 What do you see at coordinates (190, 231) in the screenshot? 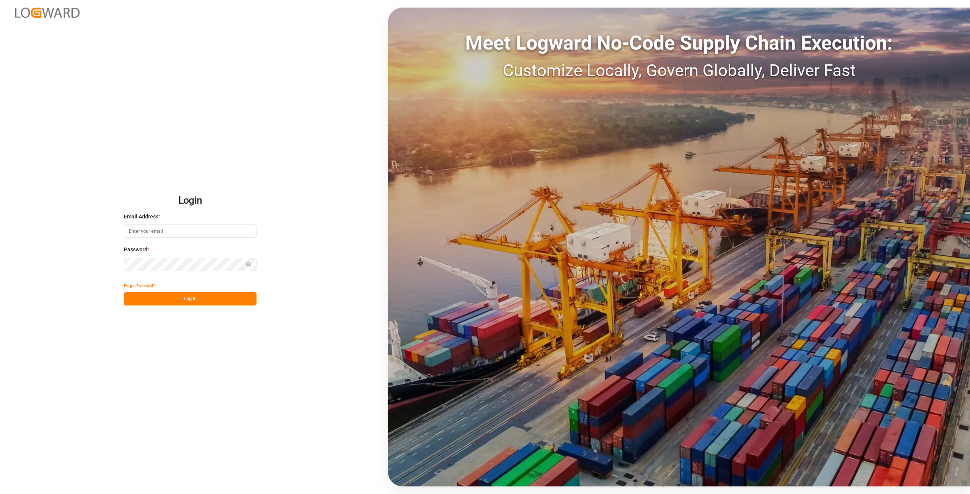
I see `input: Enter your email` at bounding box center [190, 231].